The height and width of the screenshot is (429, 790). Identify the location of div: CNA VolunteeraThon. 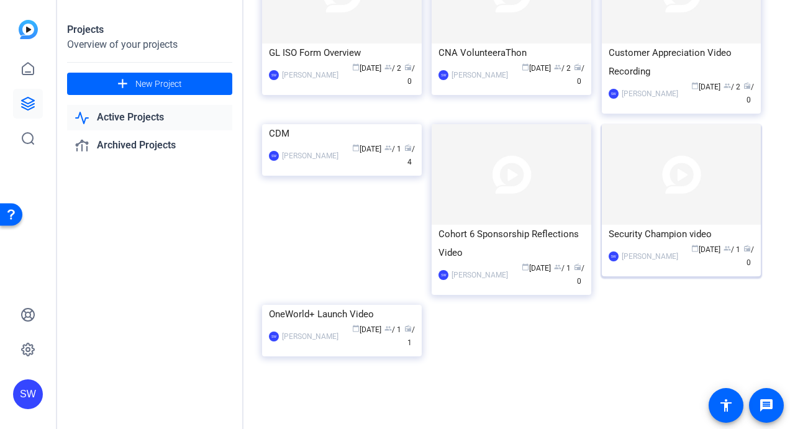
(511, 53).